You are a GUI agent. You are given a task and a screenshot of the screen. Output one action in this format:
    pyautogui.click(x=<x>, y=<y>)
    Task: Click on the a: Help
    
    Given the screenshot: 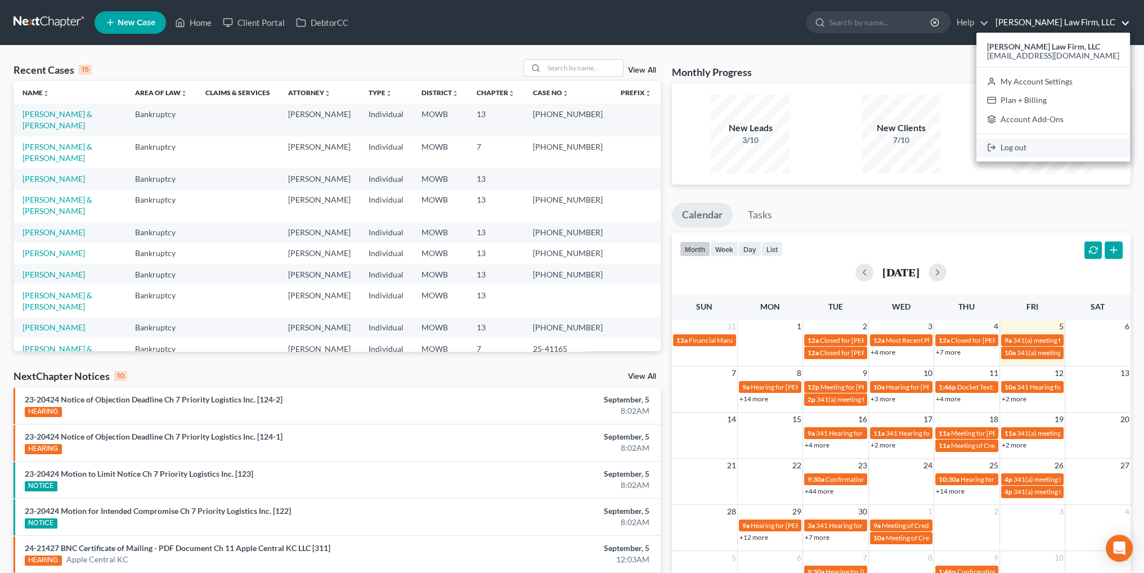 What is the action you would take?
    pyautogui.click(x=969, y=23)
    